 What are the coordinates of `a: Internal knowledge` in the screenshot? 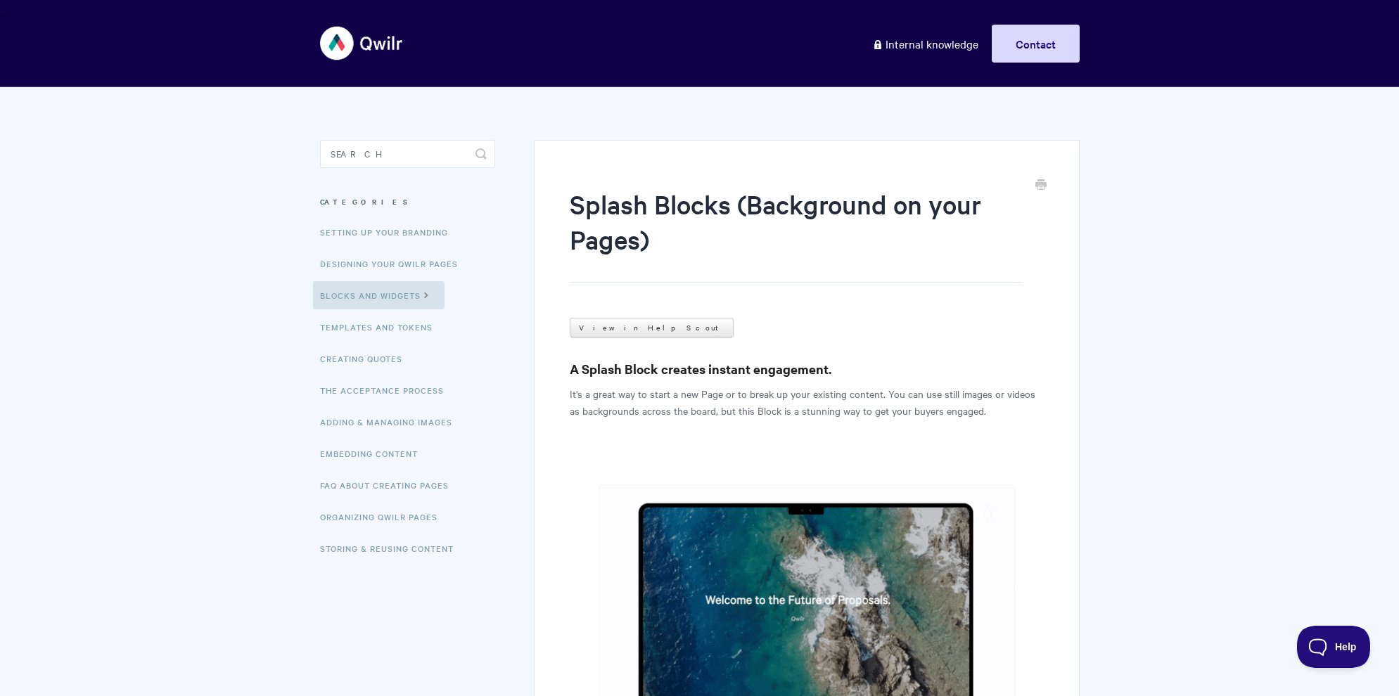 It's located at (925, 44).